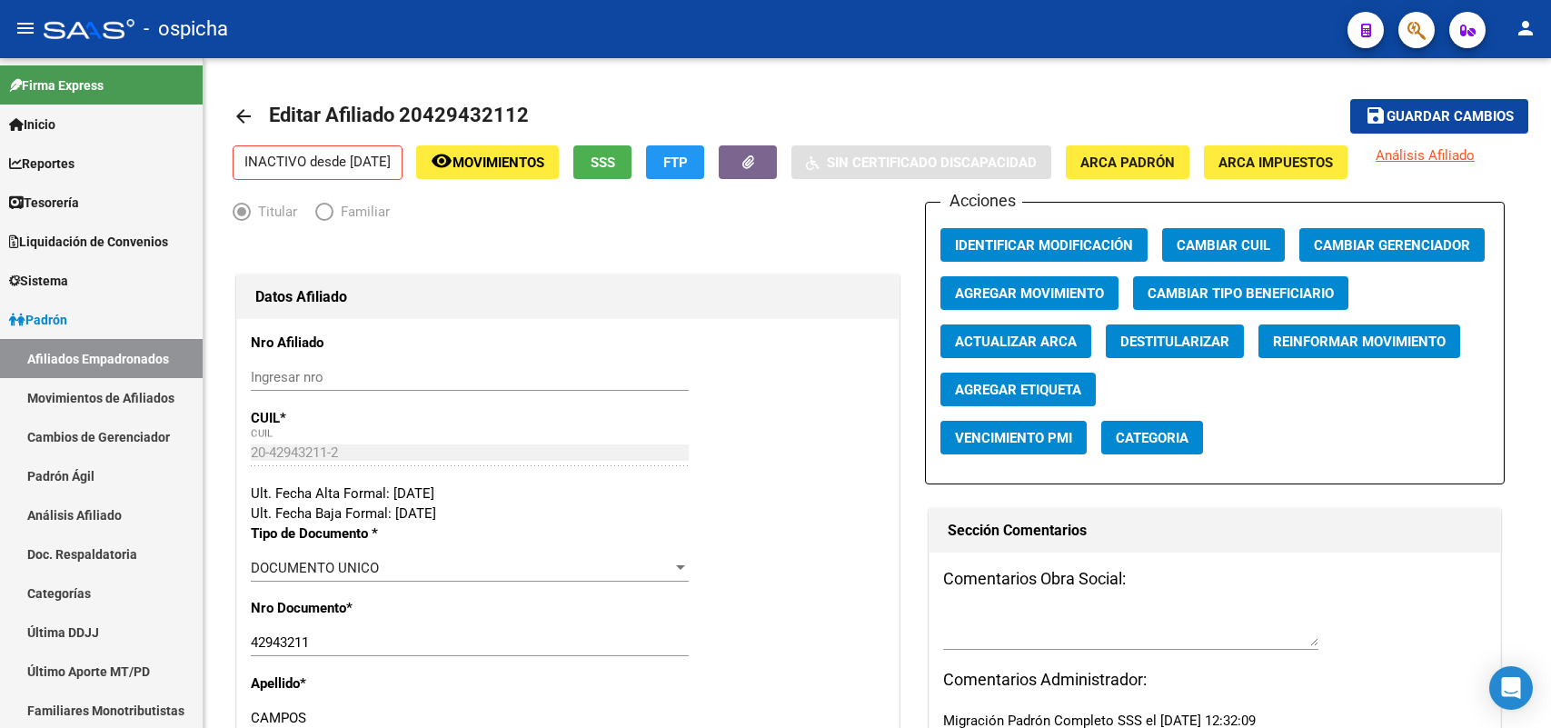 The image size is (1551, 728). I want to click on button: Destitularizar, so click(1175, 341).